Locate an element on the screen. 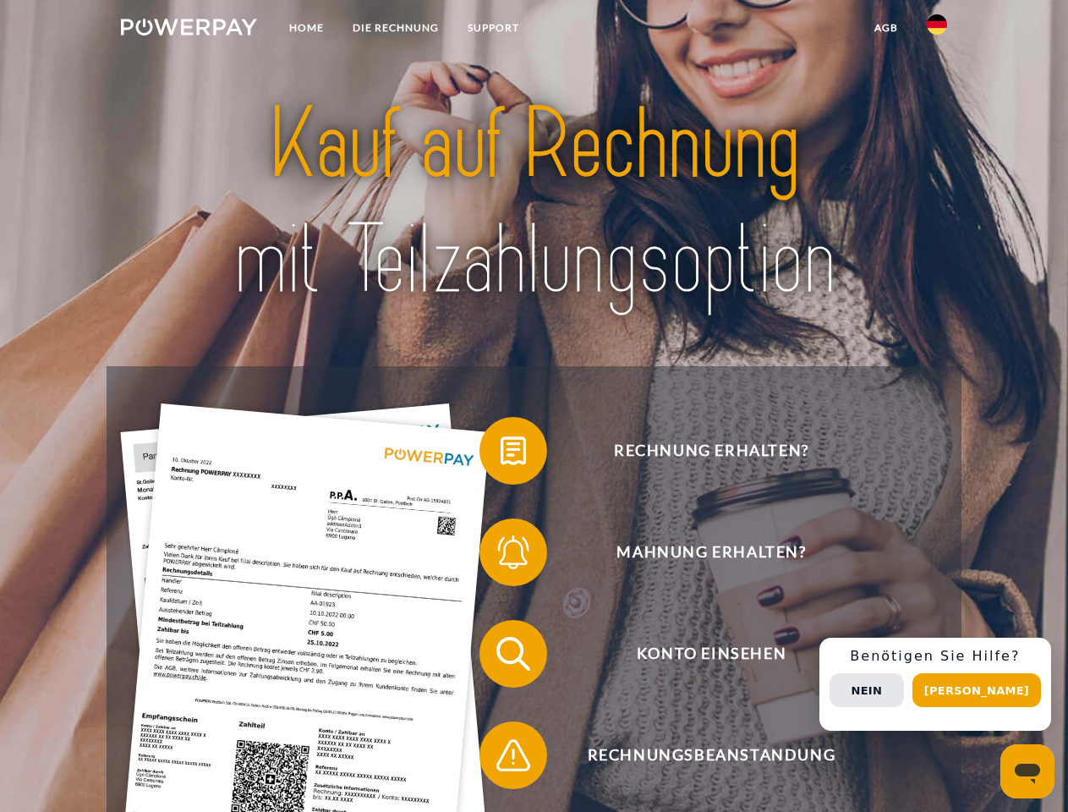  h3: Benötigen Sie Hilfe? is located at coordinates (935, 656).